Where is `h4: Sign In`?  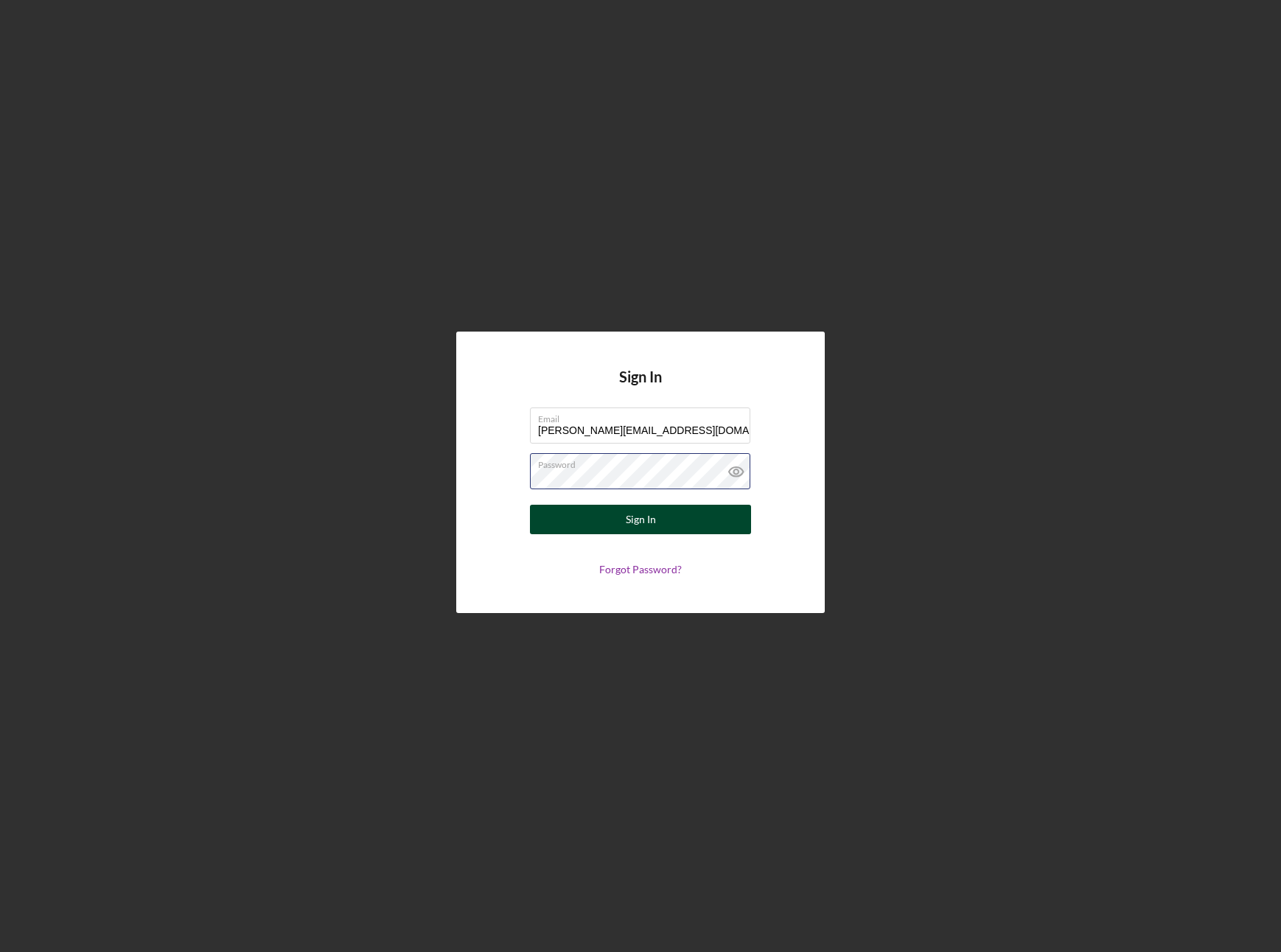 h4: Sign In is located at coordinates (640, 388).